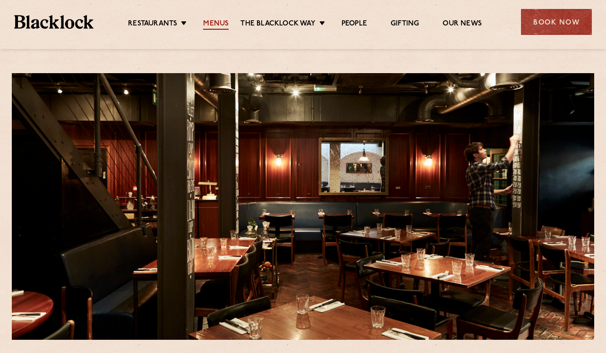 The height and width of the screenshot is (353, 606). I want to click on a: Restaurants, so click(153, 25).